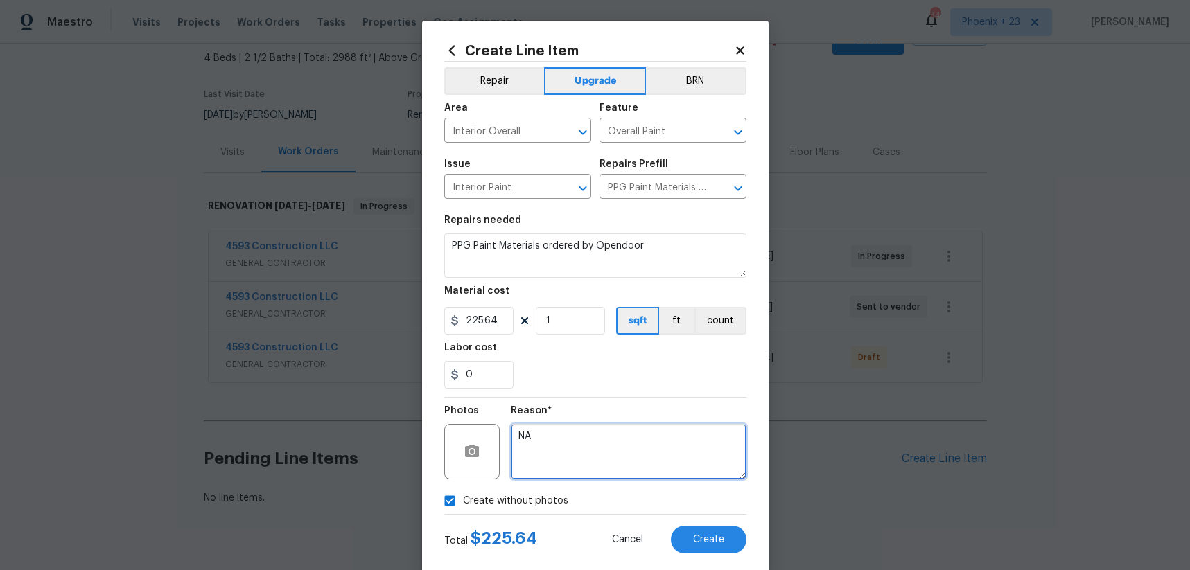  I want to click on h5: Repairs needed, so click(482, 220).